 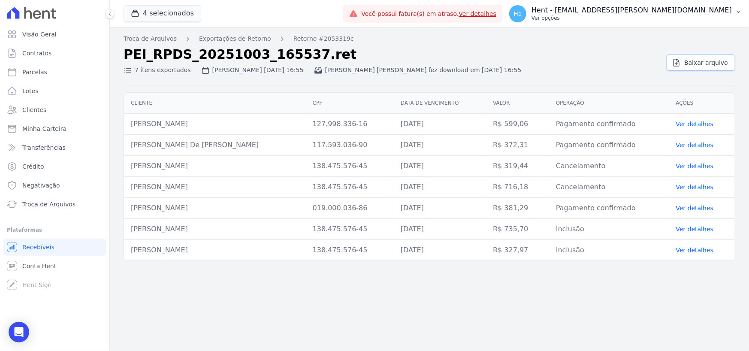 I want to click on a: Recebíveis, so click(x=54, y=247).